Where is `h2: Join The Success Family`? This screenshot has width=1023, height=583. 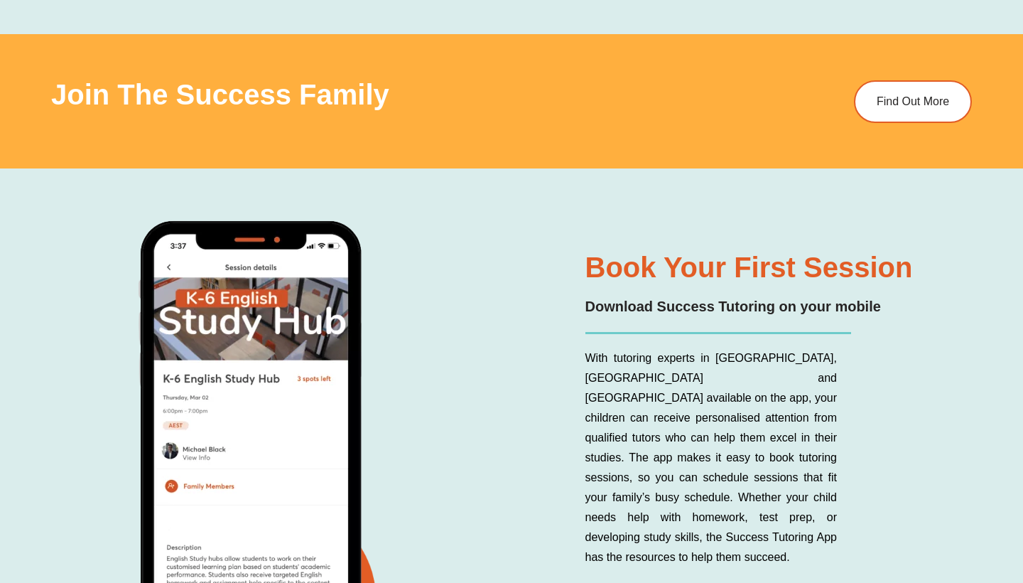 h2: Join The Success Family is located at coordinates (413, 94).